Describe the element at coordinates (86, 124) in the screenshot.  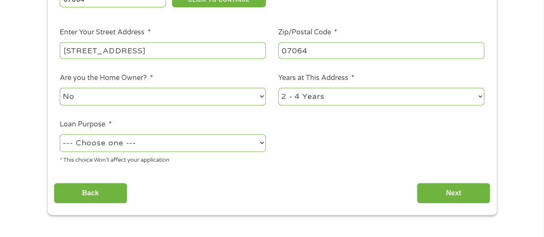
I see `label: Loan Purpose` at that location.